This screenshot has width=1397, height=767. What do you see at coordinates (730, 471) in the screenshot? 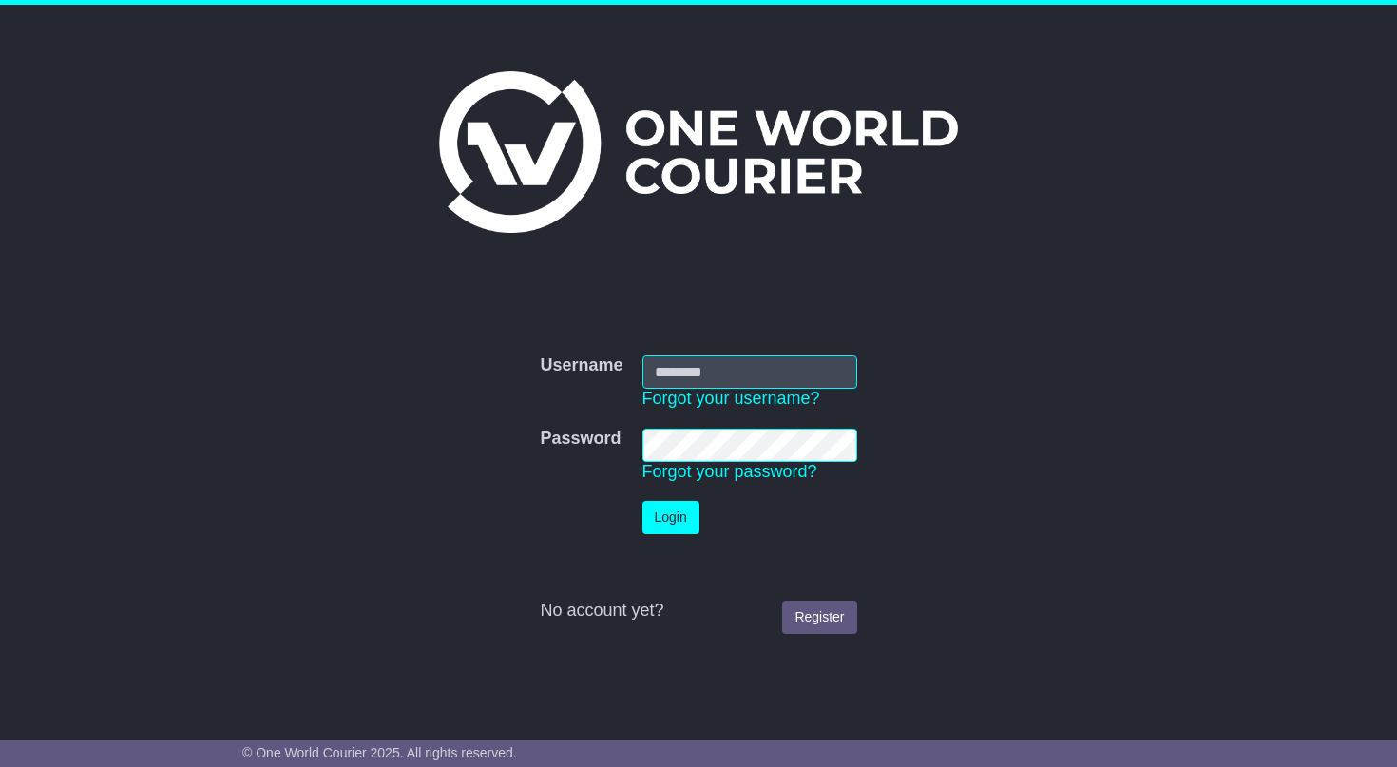
I see `a: Forgot your password?` at bounding box center [730, 471].